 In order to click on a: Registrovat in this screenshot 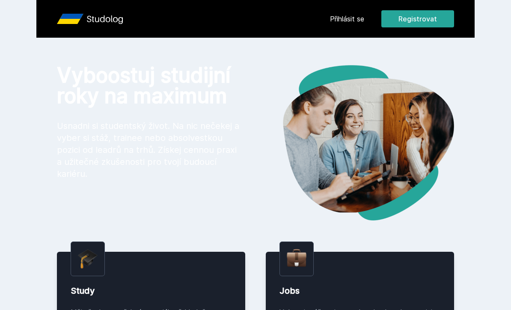, I will do `click(418, 19)`.